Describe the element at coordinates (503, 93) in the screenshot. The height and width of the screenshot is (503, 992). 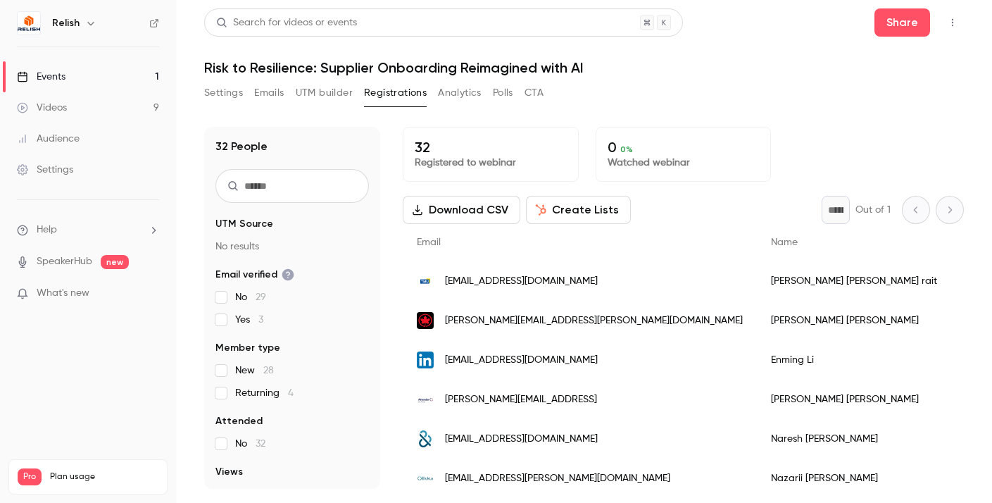
I see `button: Polls` at that location.